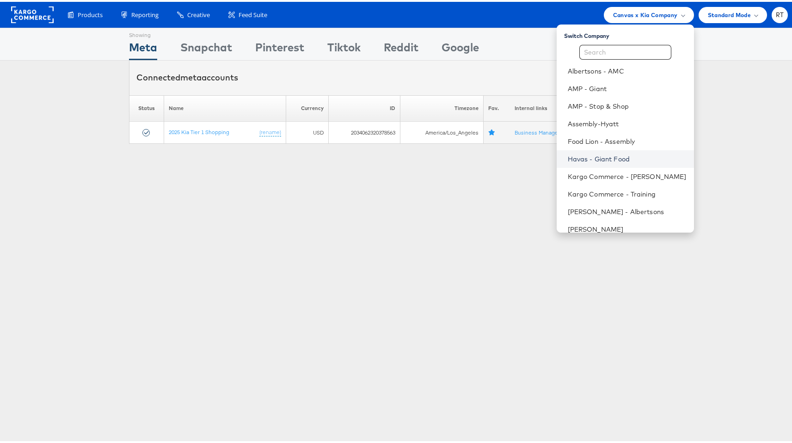  Describe the element at coordinates (143, 32) in the screenshot. I see `div: Showing` at that location.